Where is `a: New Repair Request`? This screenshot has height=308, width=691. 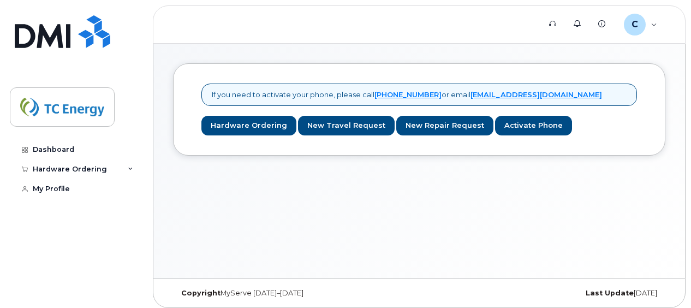
a: New Repair Request is located at coordinates (445, 126).